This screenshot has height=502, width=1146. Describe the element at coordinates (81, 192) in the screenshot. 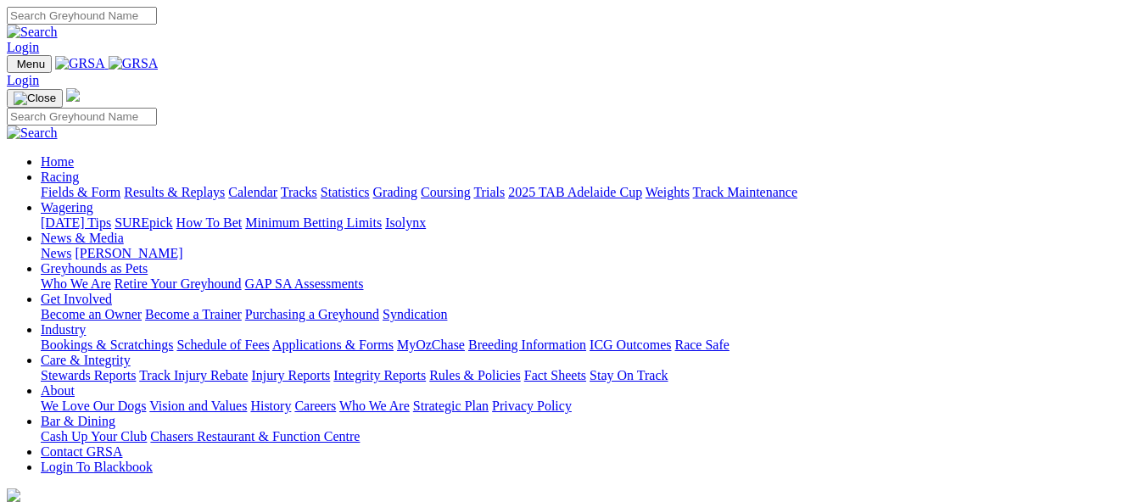

I see `a: Fields & Form` at that location.